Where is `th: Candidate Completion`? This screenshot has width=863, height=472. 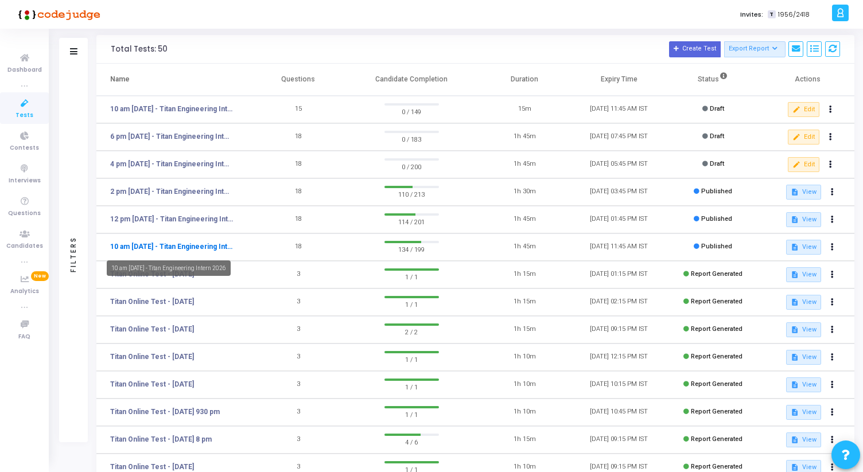
th: Candidate Completion is located at coordinates (412, 80).